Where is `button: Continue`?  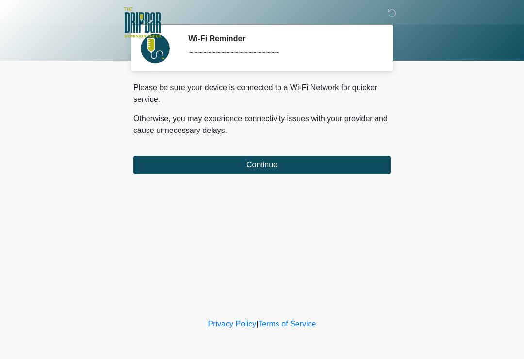
button: Continue is located at coordinates (262, 165).